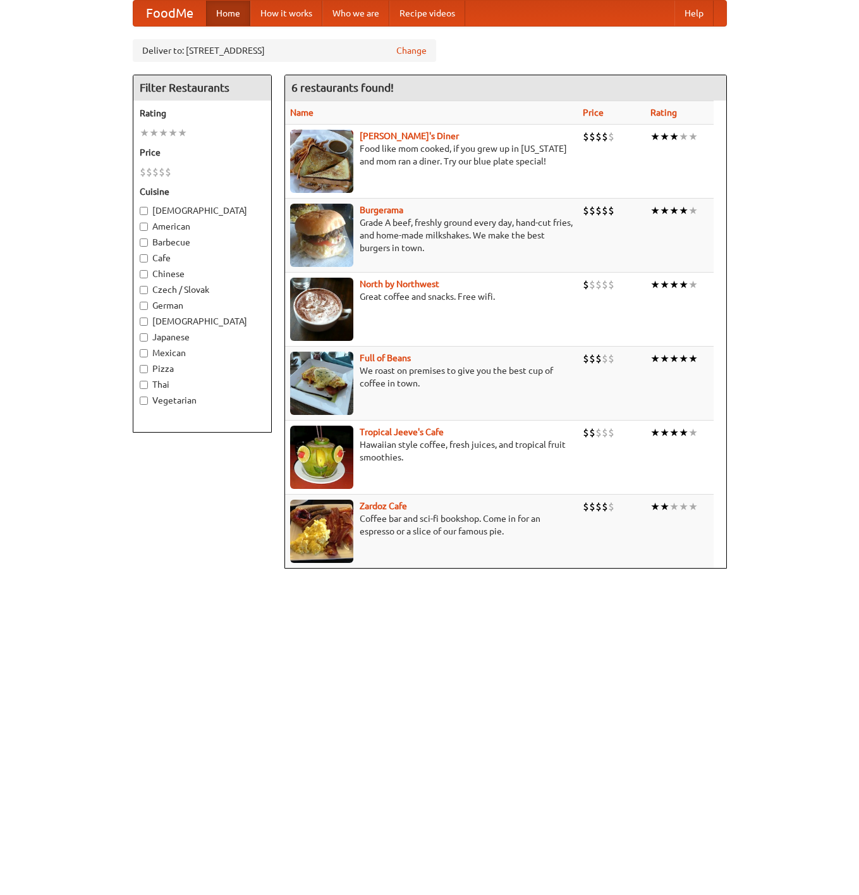 The height and width of the screenshot is (895, 859). What do you see at coordinates (322, 235) in the screenshot?
I see `img: burgerama.jpg` at bounding box center [322, 235].